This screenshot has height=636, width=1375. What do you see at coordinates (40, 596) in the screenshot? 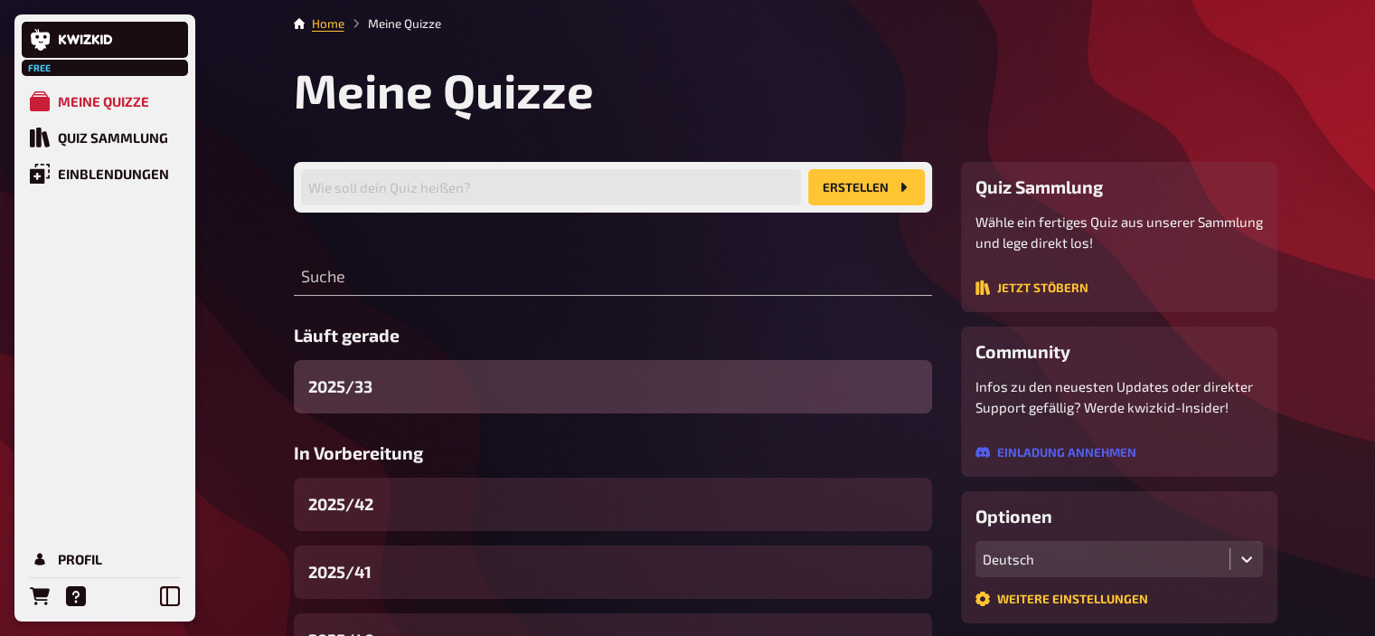
I see `a: Bestellungen` at bounding box center [40, 596].